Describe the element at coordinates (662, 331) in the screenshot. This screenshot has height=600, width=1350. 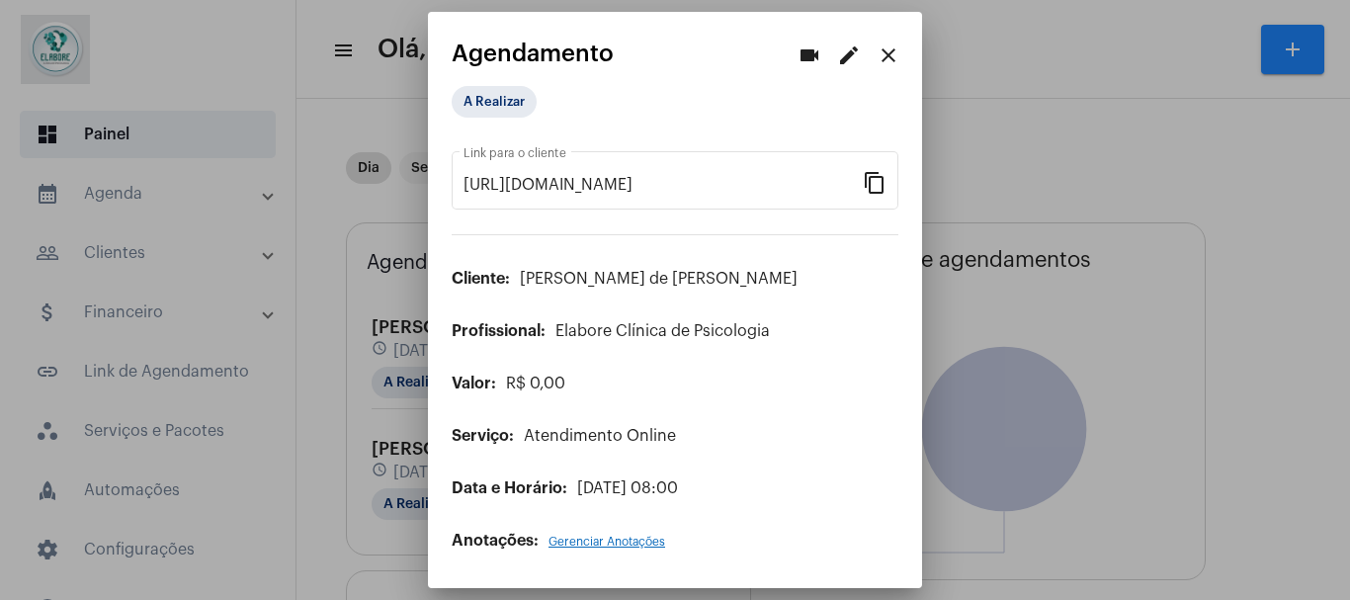
I see `span: Elabore Clínica de Psicologia` at that location.